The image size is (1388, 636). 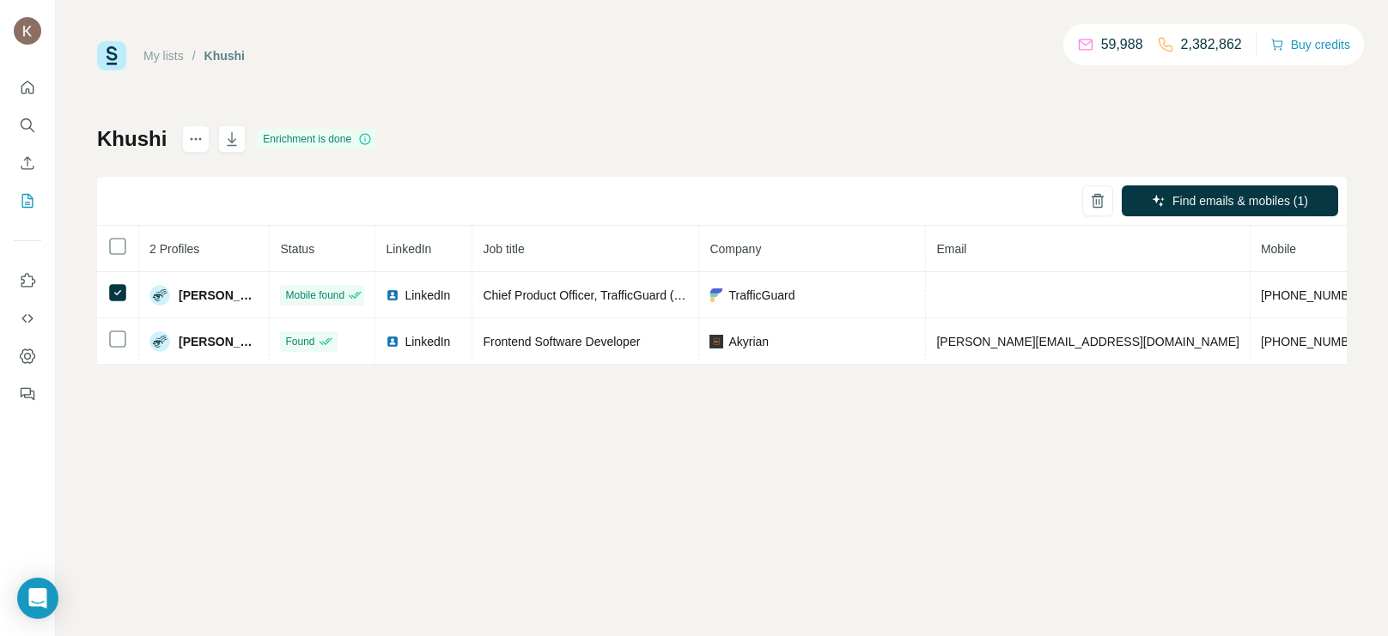 I want to click on button: My lists, so click(x=27, y=201).